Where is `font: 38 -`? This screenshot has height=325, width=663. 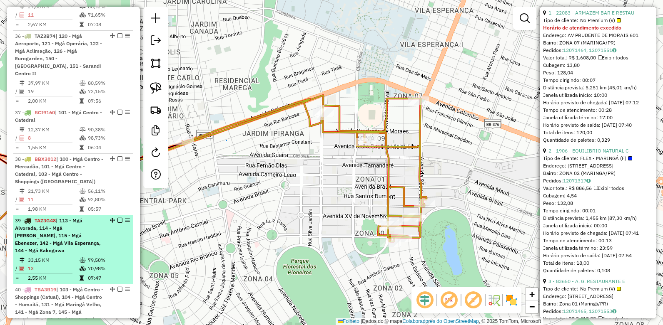
font: 38 - is located at coordinates (20, 159).